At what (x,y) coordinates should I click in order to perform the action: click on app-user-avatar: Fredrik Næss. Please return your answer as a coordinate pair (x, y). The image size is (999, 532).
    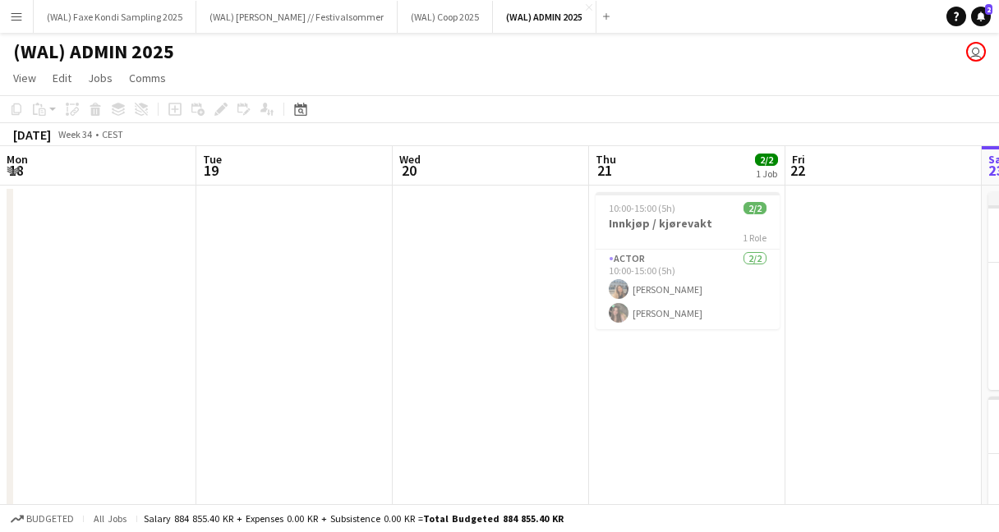
    Looking at the image, I should click on (976, 52).